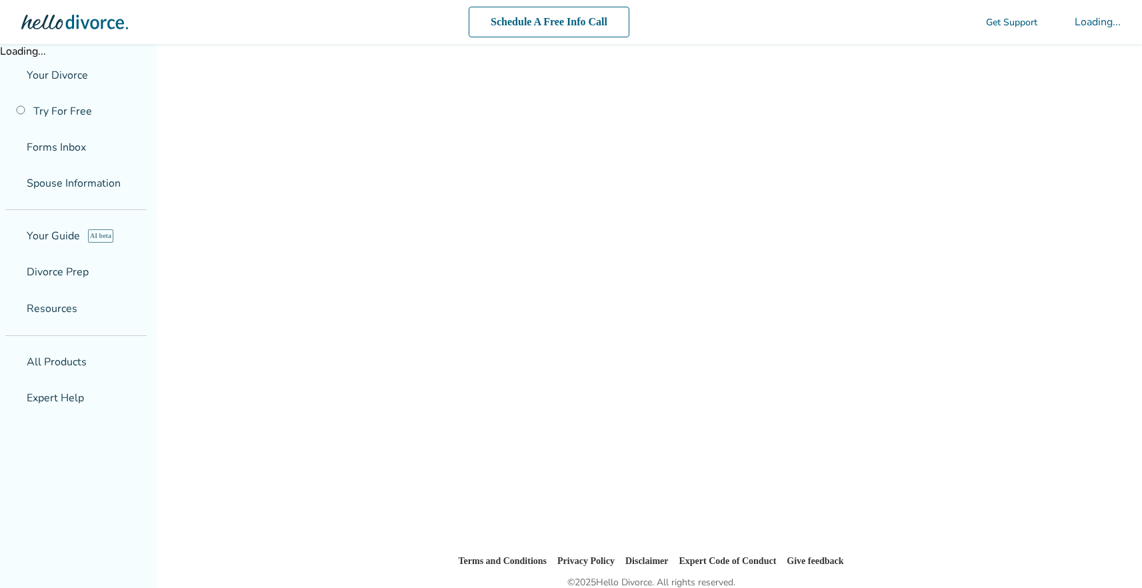 This screenshot has height=588, width=1142. I want to click on span: AI beta, so click(101, 236).